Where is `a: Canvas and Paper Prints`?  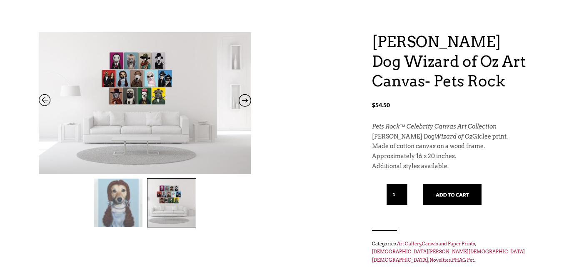 a: Canvas and Paper Prints is located at coordinates (448, 243).